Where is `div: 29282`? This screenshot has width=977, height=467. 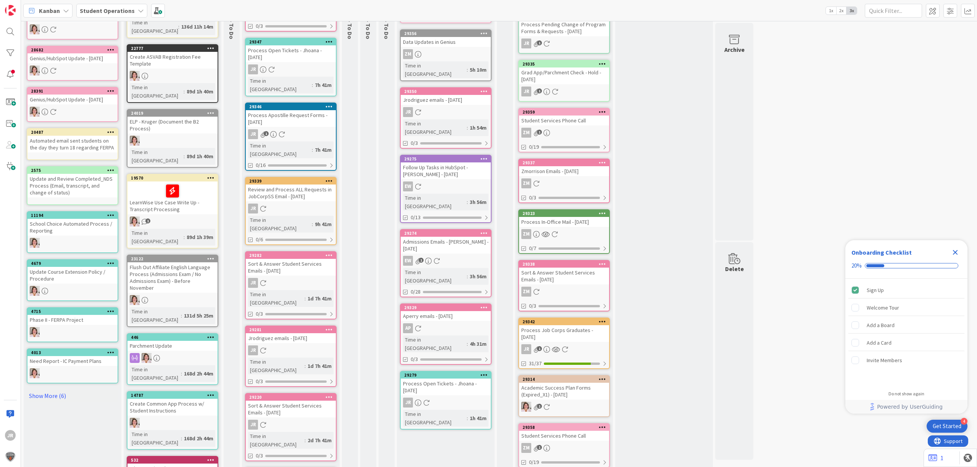 div: 29282 is located at coordinates (291, 256).